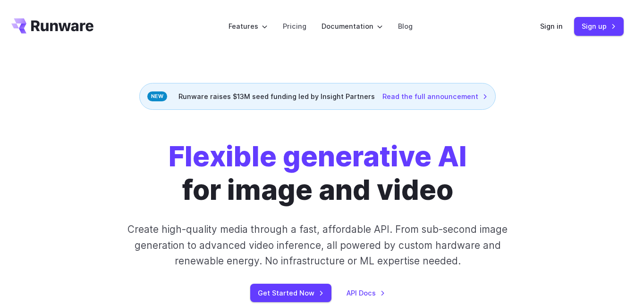  What do you see at coordinates (318, 173) in the screenshot?
I see `h1: for image and video` at bounding box center [318, 173].